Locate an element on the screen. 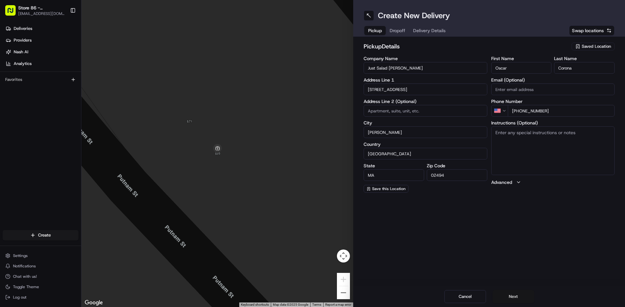 The height and width of the screenshot is (307, 625). a: 💻API Documentation is located at coordinates (80, 149).